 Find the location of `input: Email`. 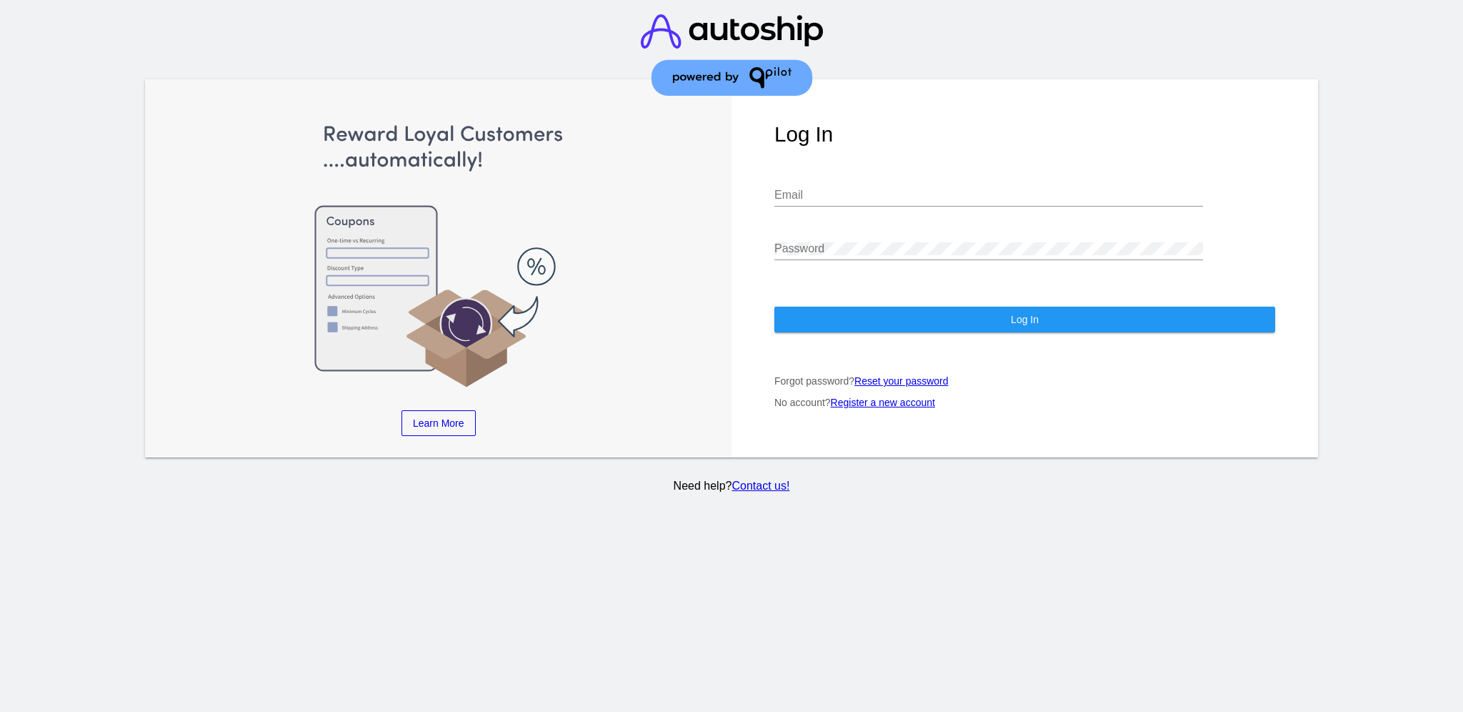

input: Email is located at coordinates (989, 195).